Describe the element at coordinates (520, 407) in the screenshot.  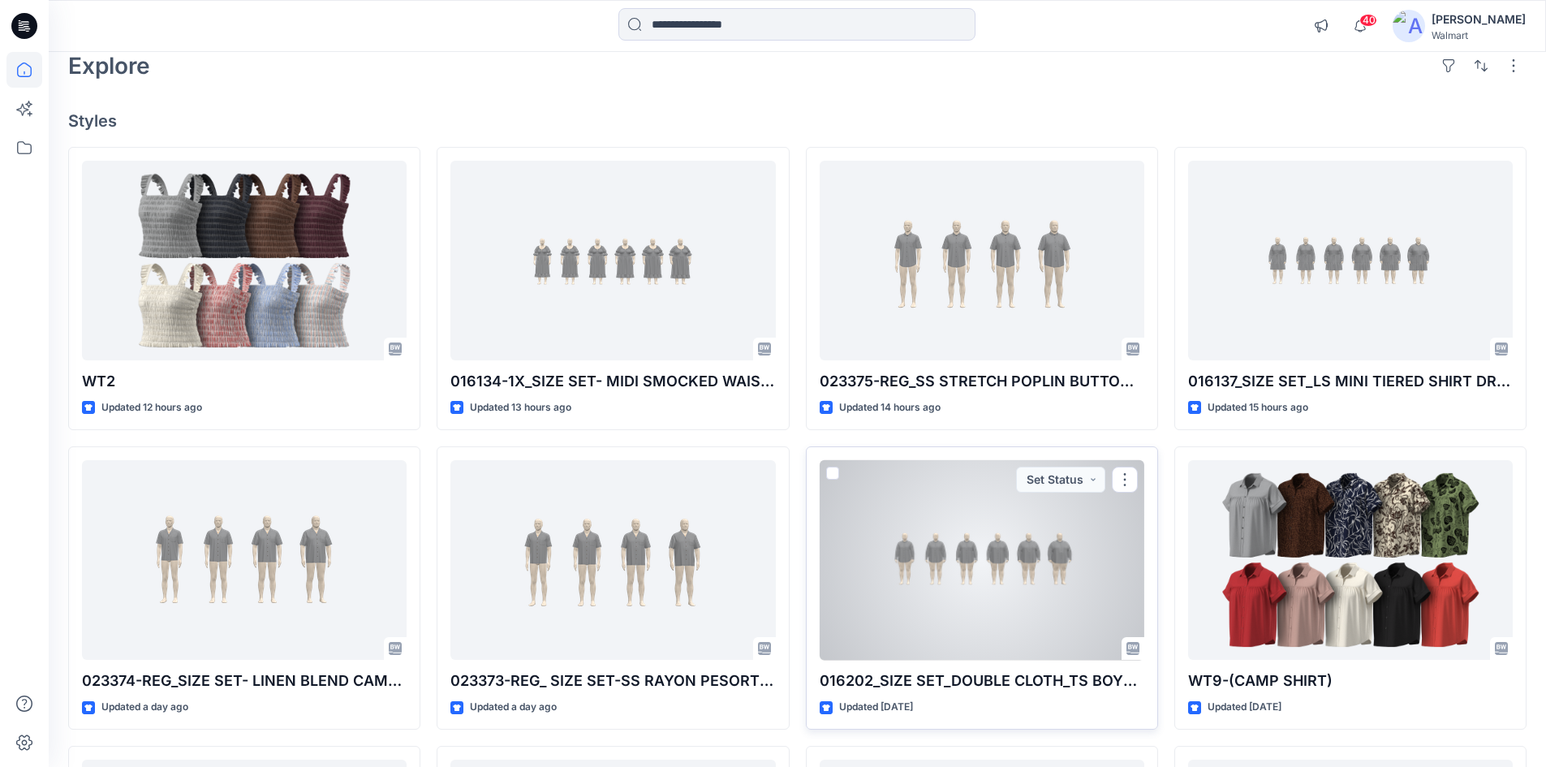
I see `p: Updated 13 hours ago` at that location.